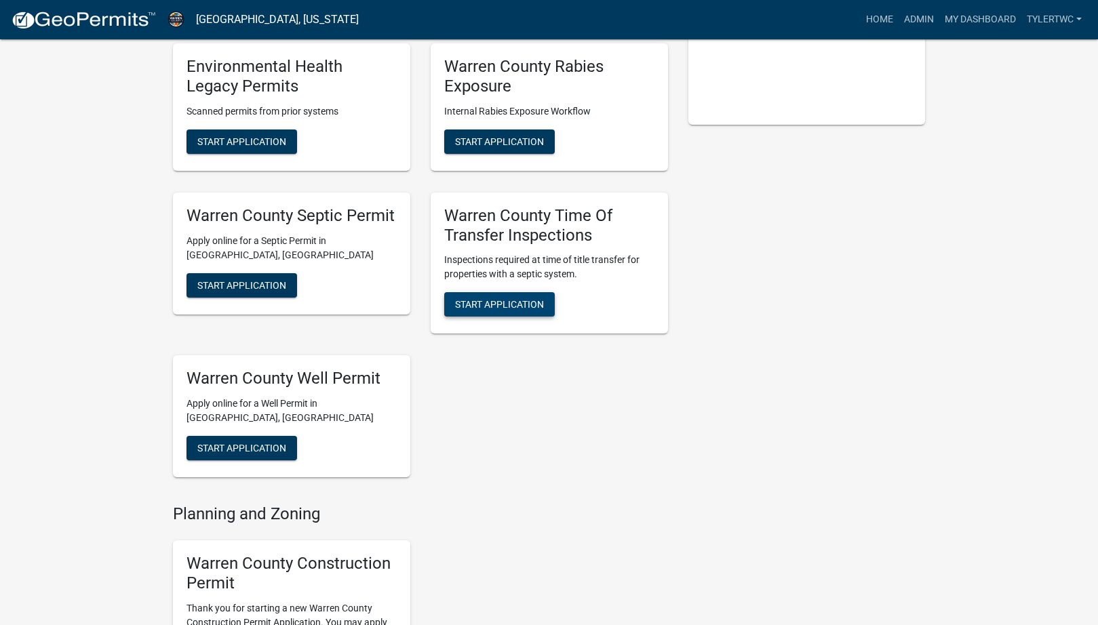  Describe the element at coordinates (1053, 20) in the screenshot. I see `a: TylerTWC` at that location.